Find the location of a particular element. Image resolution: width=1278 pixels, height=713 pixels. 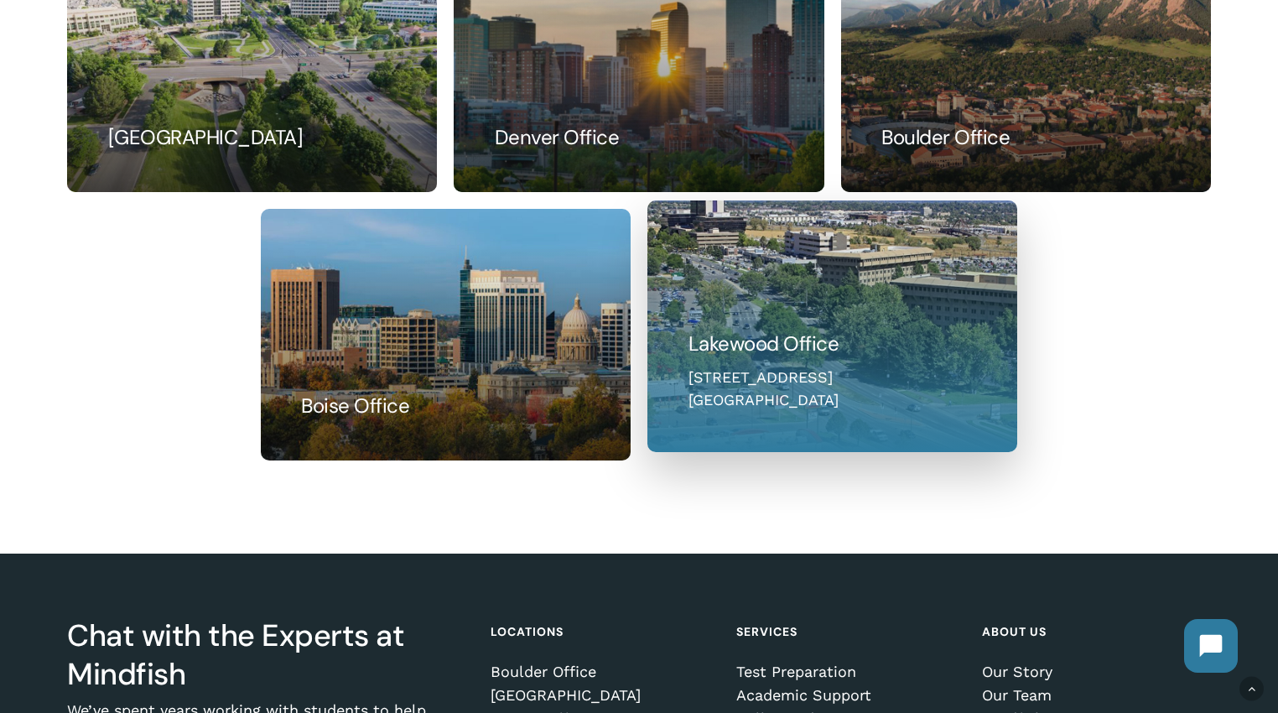

h3: Chat with the Experts at Mindfish is located at coordinates (267, 655).